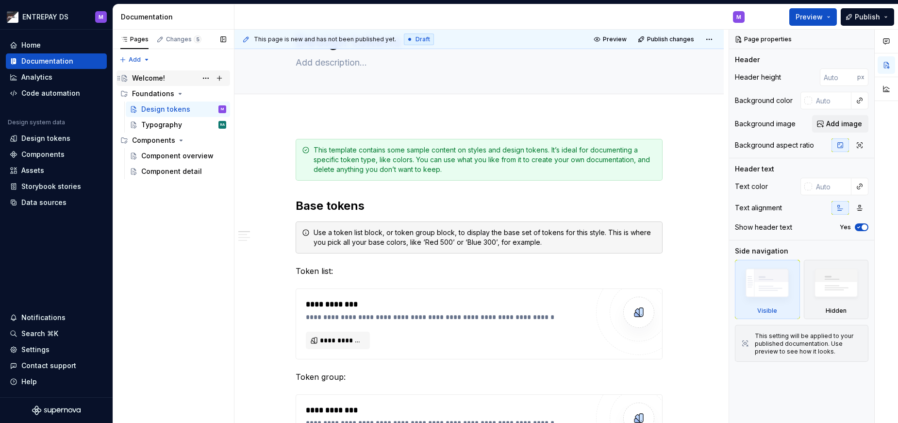 This screenshot has height=423, width=898. I want to click on div: Header text, so click(754, 169).